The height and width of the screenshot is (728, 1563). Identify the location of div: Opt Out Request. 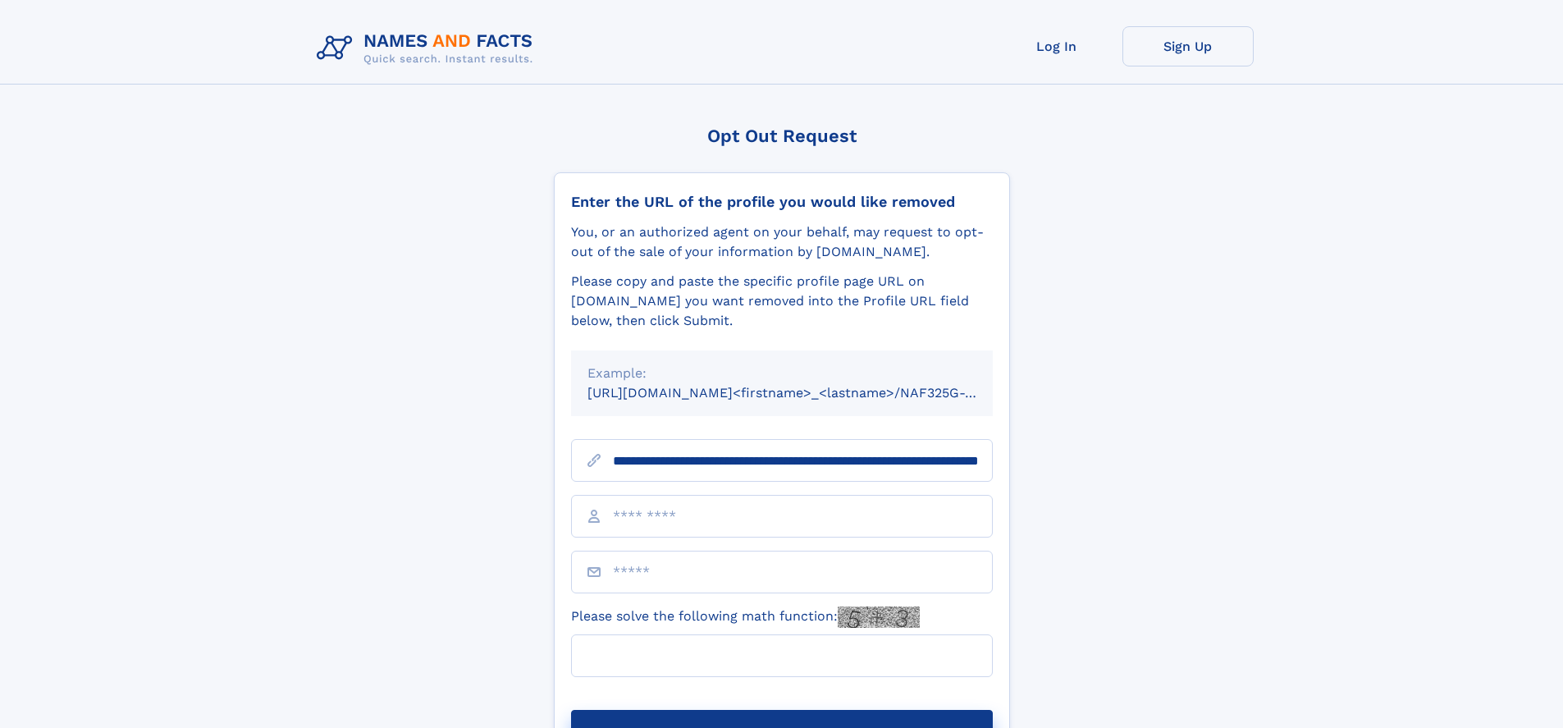
(782, 135).